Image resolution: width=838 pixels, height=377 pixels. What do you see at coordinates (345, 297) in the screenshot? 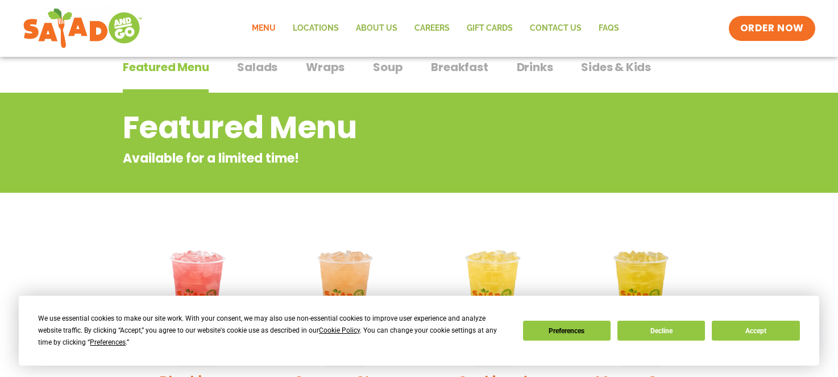
I see `img: Product photo for Summer Stone Fruit Lemonade` at bounding box center [345, 297].